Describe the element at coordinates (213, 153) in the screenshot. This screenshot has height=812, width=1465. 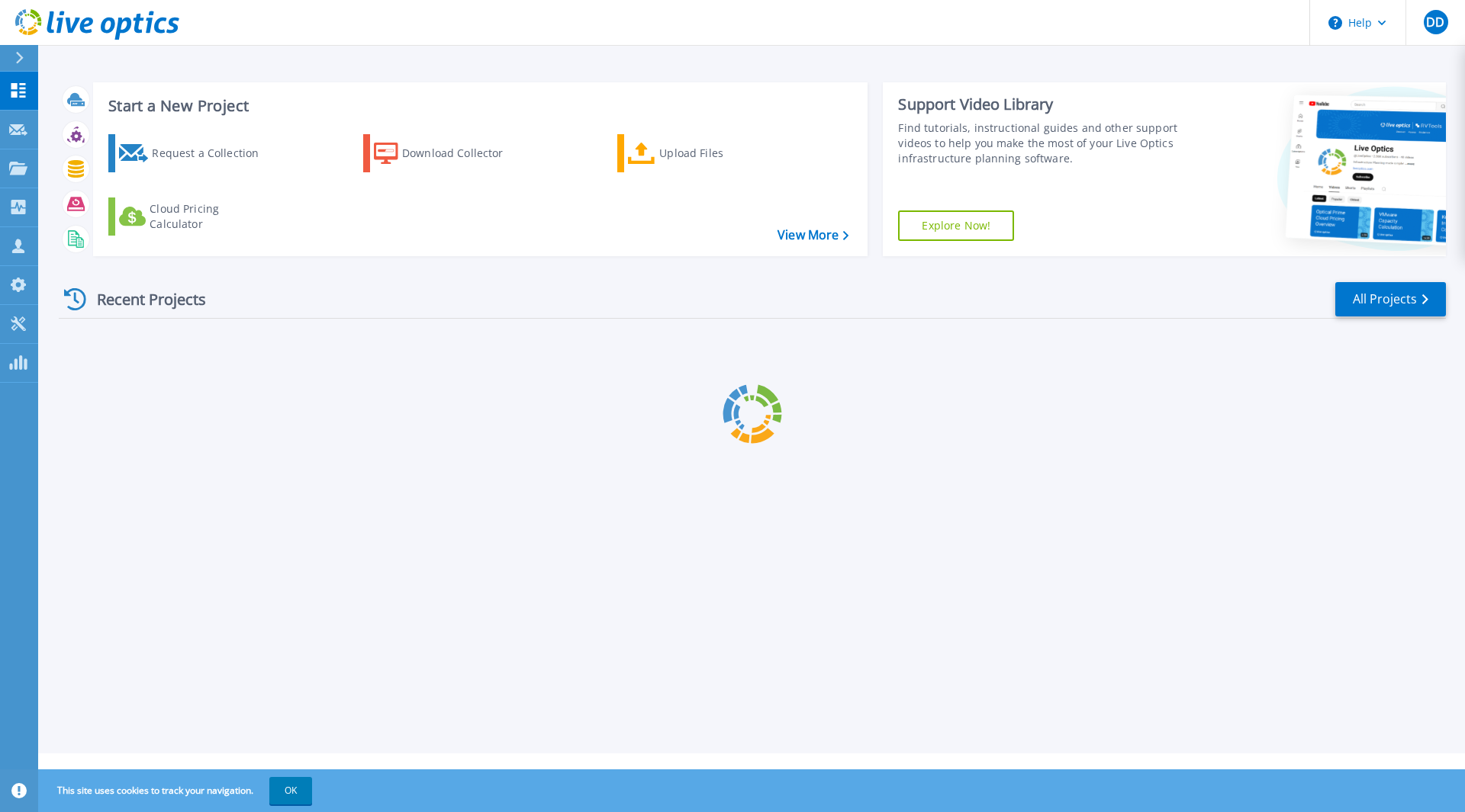
I see `div: Request a Collection` at that location.